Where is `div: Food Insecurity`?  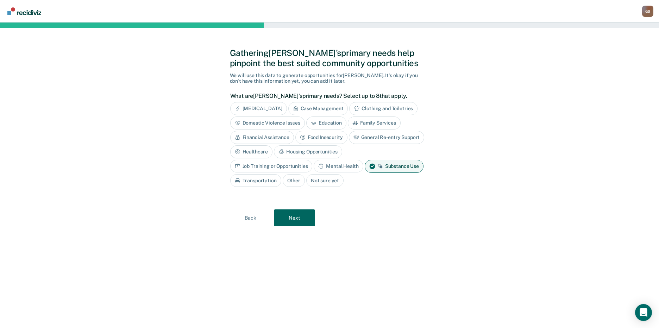
div: Food Insecurity is located at coordinates (321, 137).